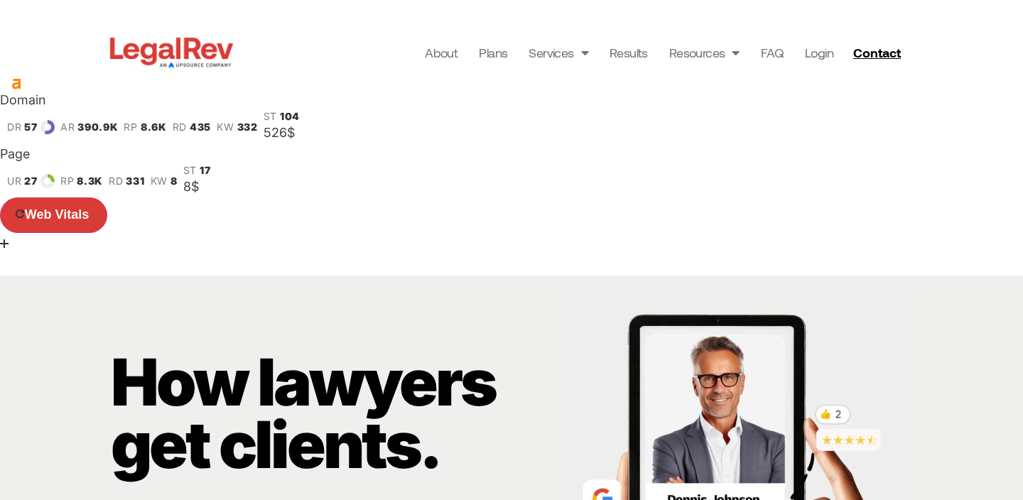 This screenshot has height=500, width=1023. Describe the element at coordinates (205, 170) in the screenshot. I see `span: 17` at that location.